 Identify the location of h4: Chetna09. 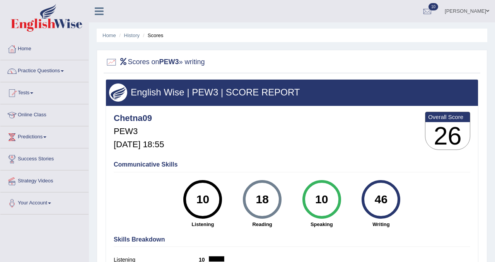
(139, 118).